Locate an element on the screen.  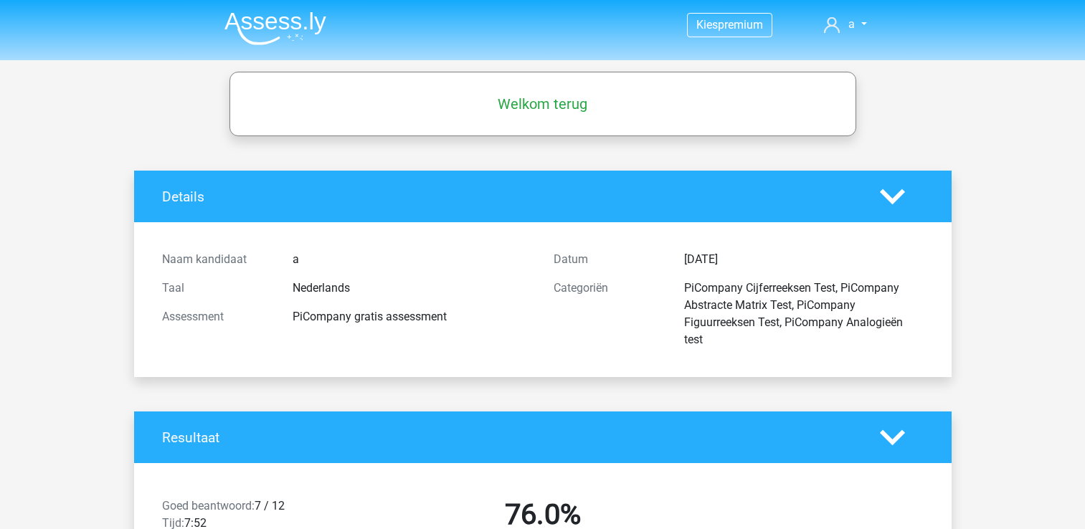
h4: Resultaat is located at coordinates (510, 437).